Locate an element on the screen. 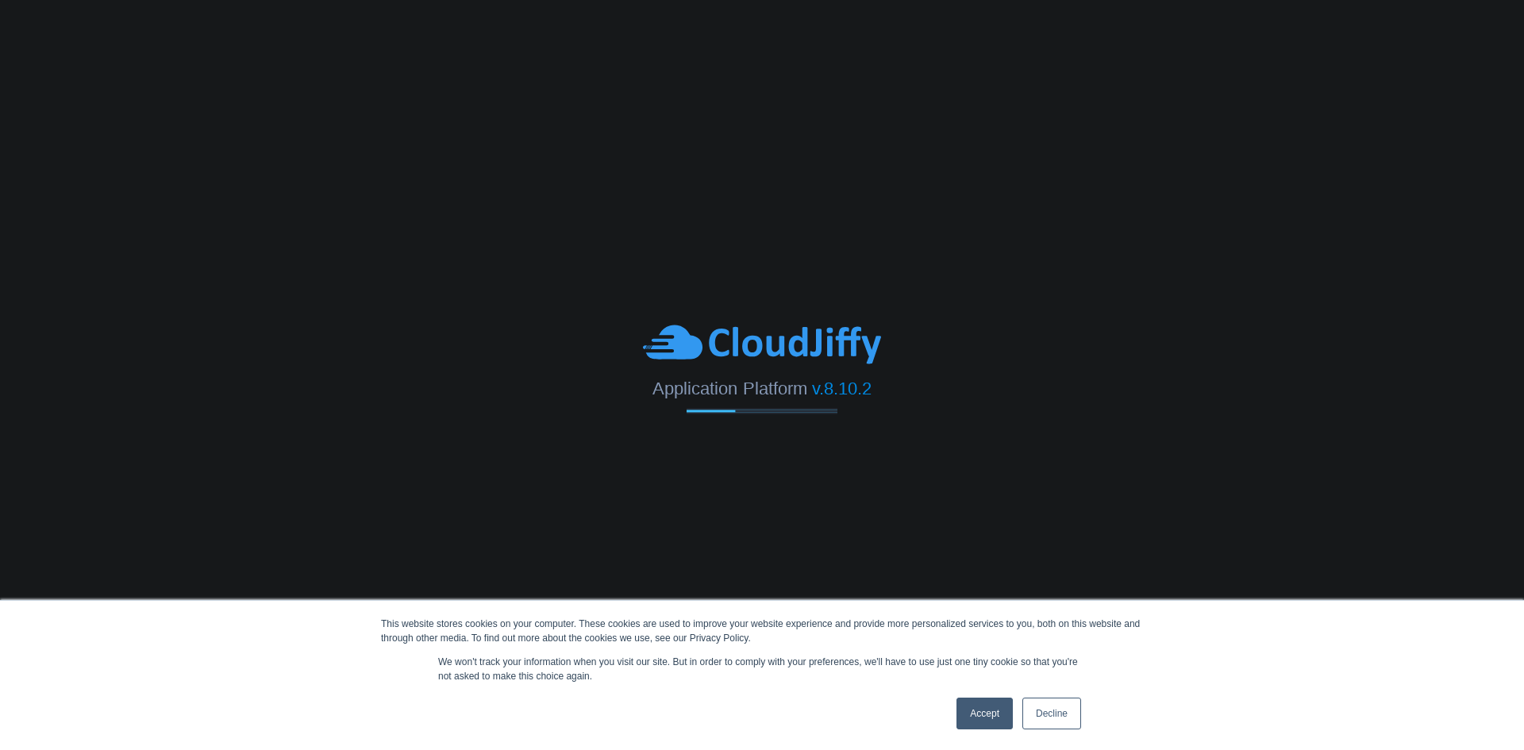 The image size is (1524, 750). img: CloudJiffy-Blue.svg is located at coordinates (762, 344).